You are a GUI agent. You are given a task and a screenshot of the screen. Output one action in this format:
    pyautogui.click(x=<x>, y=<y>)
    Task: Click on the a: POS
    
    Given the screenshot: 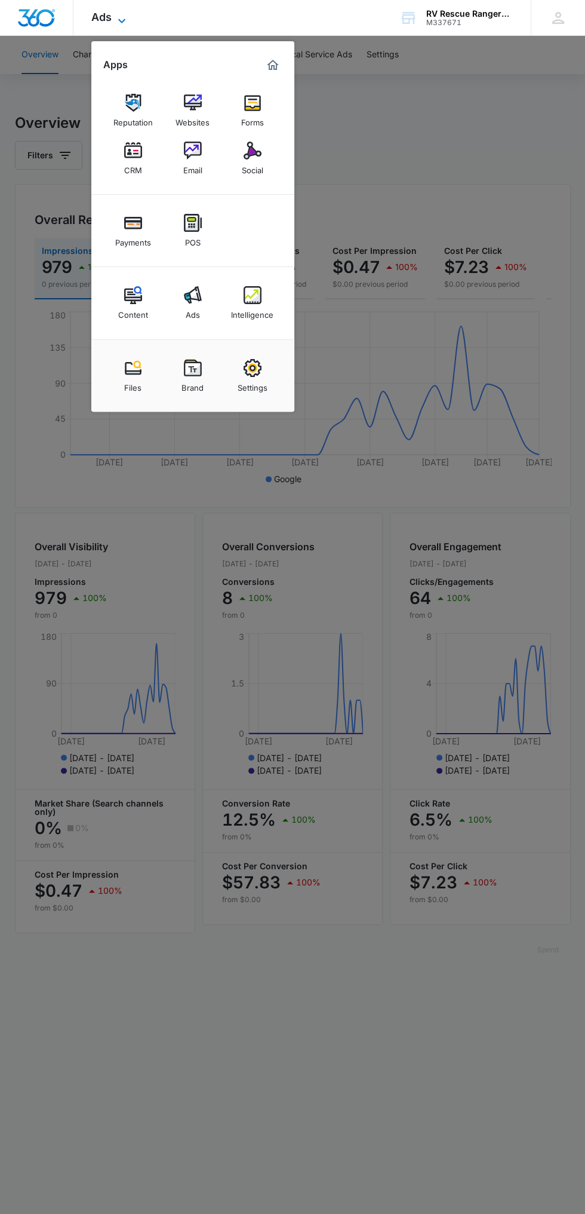 What is the action you would take?
    pyautogui.click(x=193, y=231)
    